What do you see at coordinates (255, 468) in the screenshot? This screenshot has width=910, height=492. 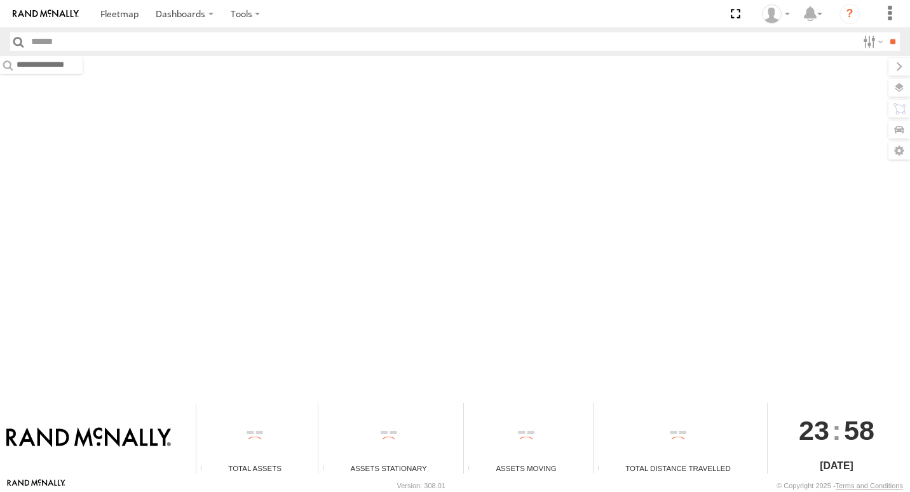 I see `div: Total Assets` at bounding box center [255, 468].